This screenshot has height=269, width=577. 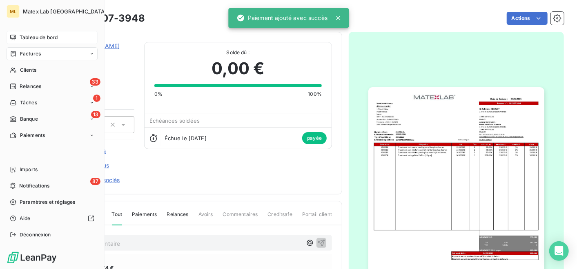 I want to click on span: 0,00 €, so click(x=238, y=69).